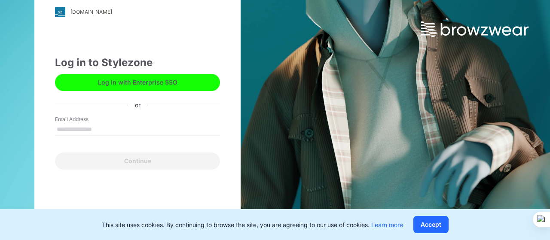 The image size is (550, 240). Describe the element at coordinates (138, 63) in the screenshot. I see `div: Log in to Stylezone` at that location.